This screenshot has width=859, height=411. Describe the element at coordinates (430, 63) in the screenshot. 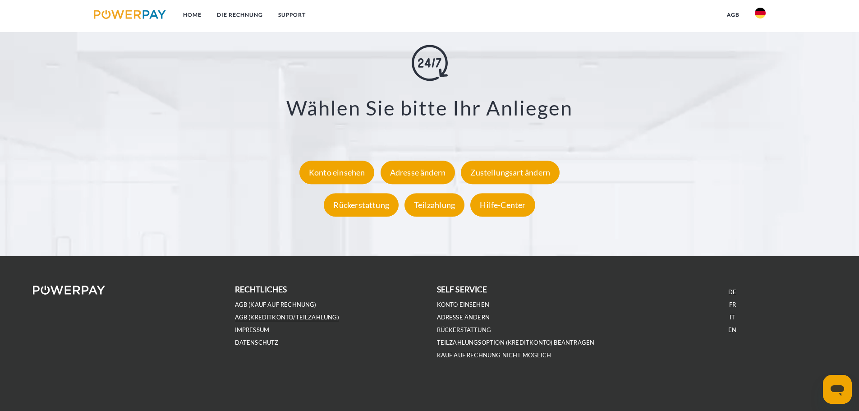

I see `img: online-shopping.svg` at that location.